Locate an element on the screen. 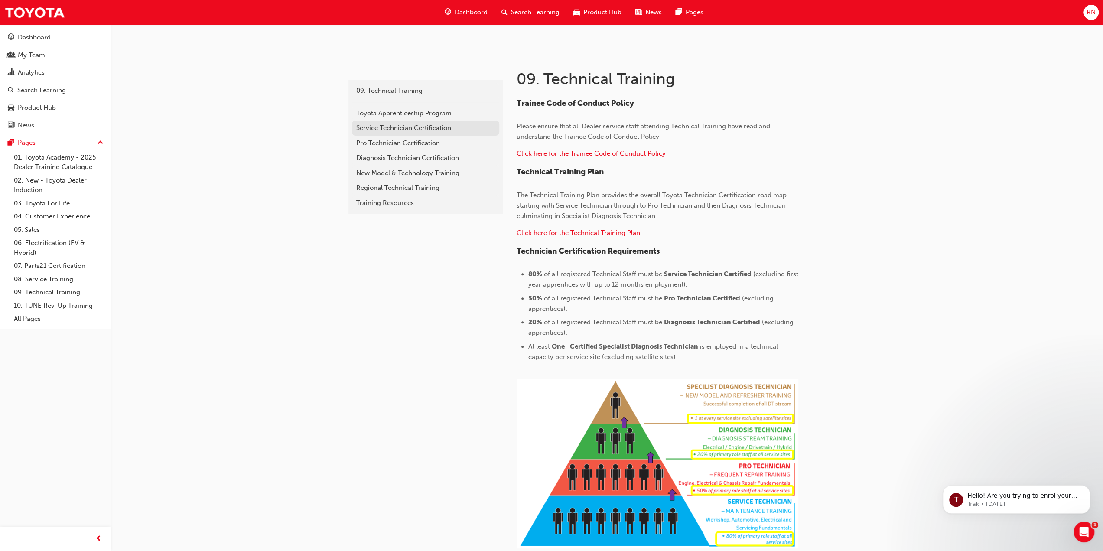  span: Click here for the Trainee Code of Conduct Policy is located at coordinates (591, 153).